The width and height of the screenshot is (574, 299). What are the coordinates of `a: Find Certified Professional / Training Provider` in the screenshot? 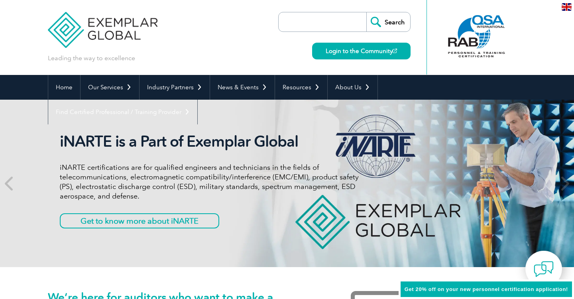 It's located at (123, 112).